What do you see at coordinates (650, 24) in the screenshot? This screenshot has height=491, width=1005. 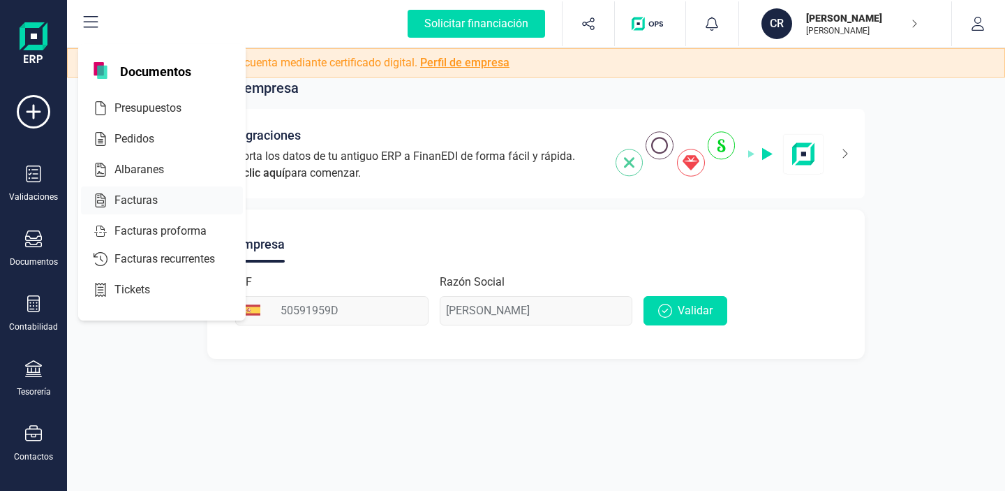 I see `button: Logo de OPS` at bounding box center [650, 24].